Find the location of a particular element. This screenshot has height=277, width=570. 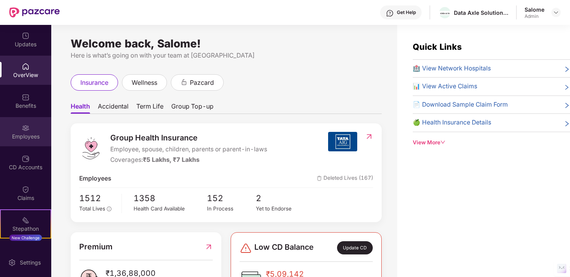

span: Premium is located at coordinates (96, 246).